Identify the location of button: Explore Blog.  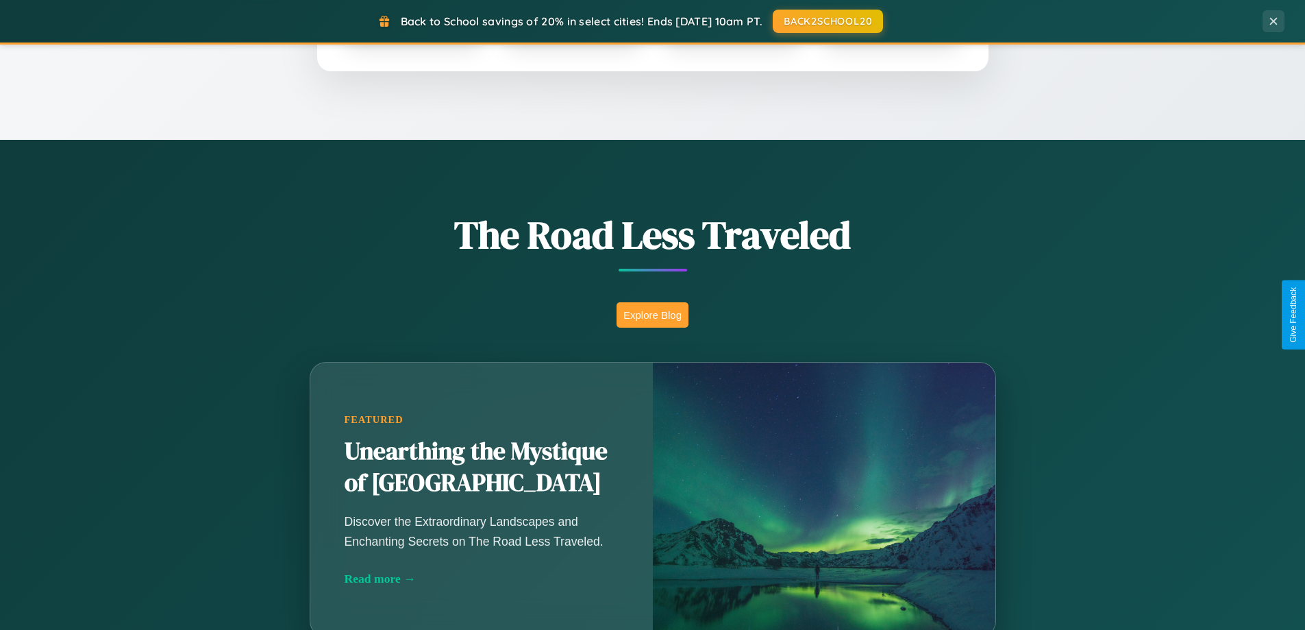
(652, 314).